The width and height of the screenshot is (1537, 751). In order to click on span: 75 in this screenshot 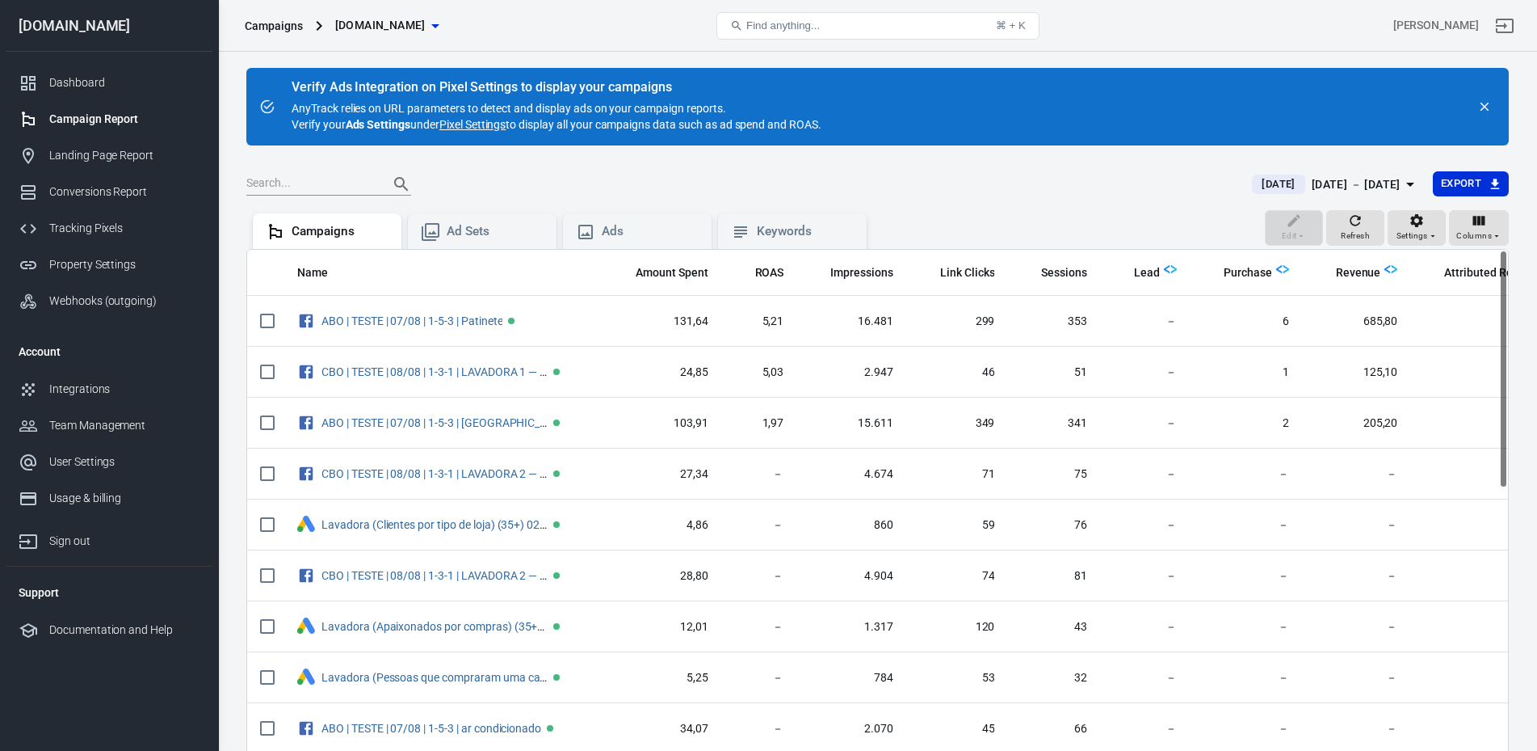, I will do `click(1054, 474)`.